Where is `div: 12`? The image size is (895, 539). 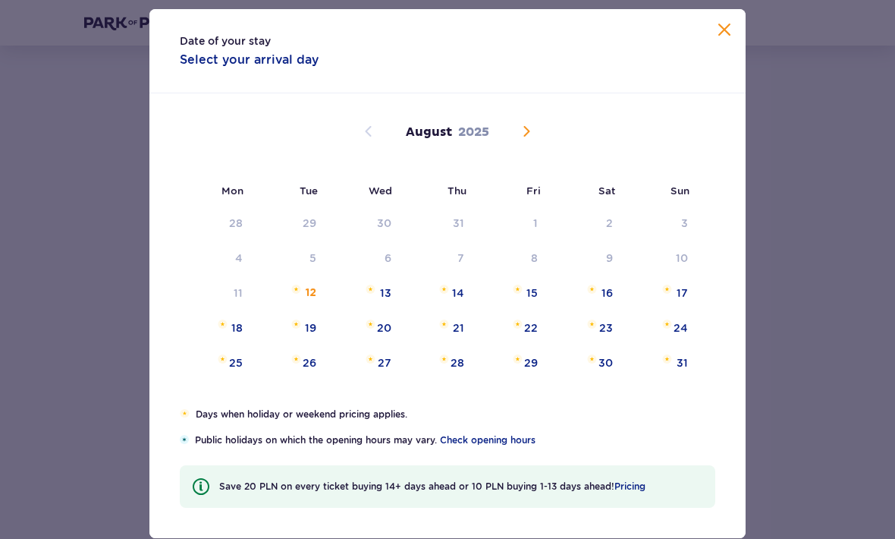 div: 12 is located at coordinates (311, 293).